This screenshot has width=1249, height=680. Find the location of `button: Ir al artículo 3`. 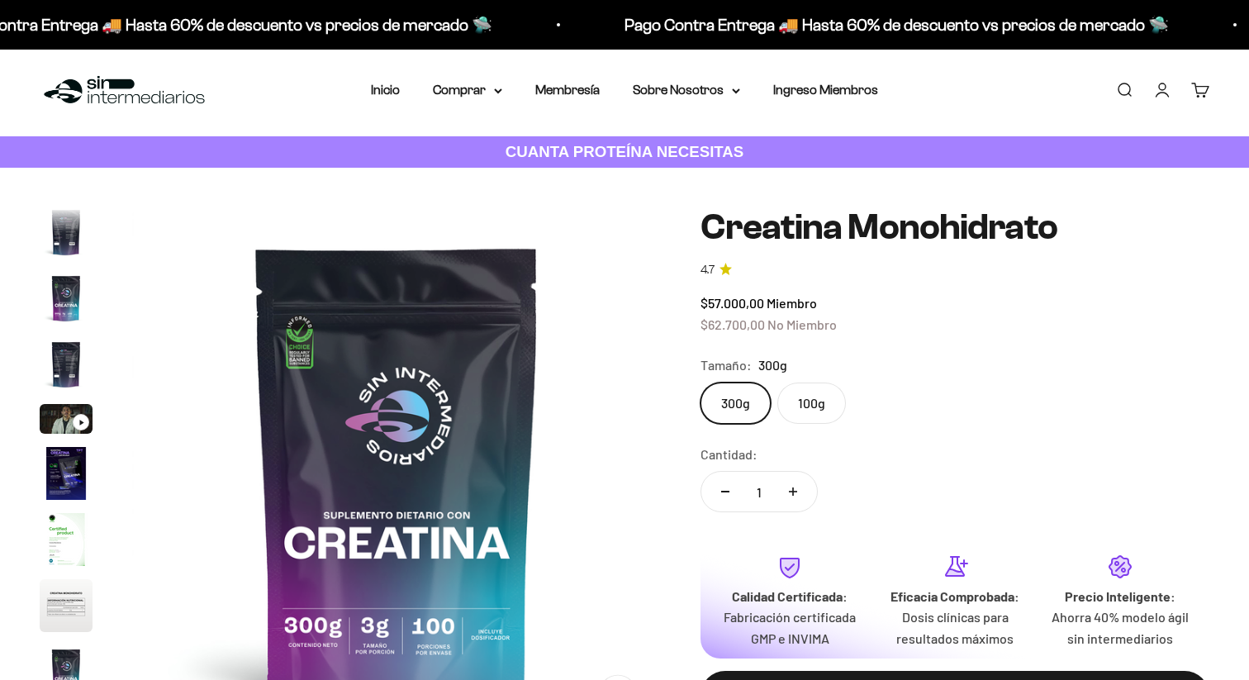

button: Ir al artículo 3 is located at coordinates (66, 301).